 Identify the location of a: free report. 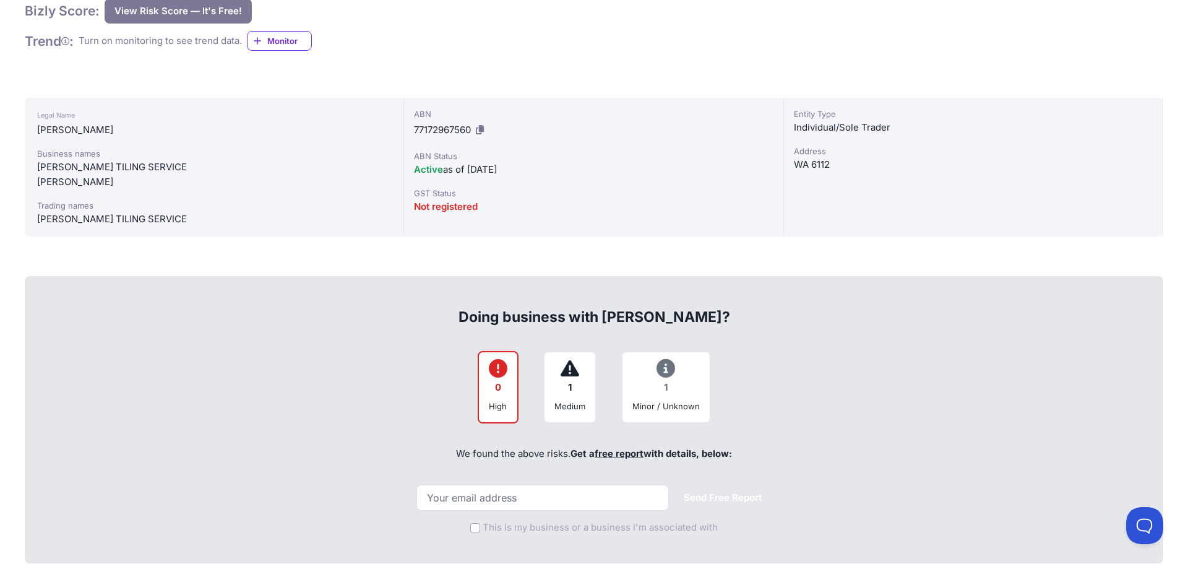
(619, 453).